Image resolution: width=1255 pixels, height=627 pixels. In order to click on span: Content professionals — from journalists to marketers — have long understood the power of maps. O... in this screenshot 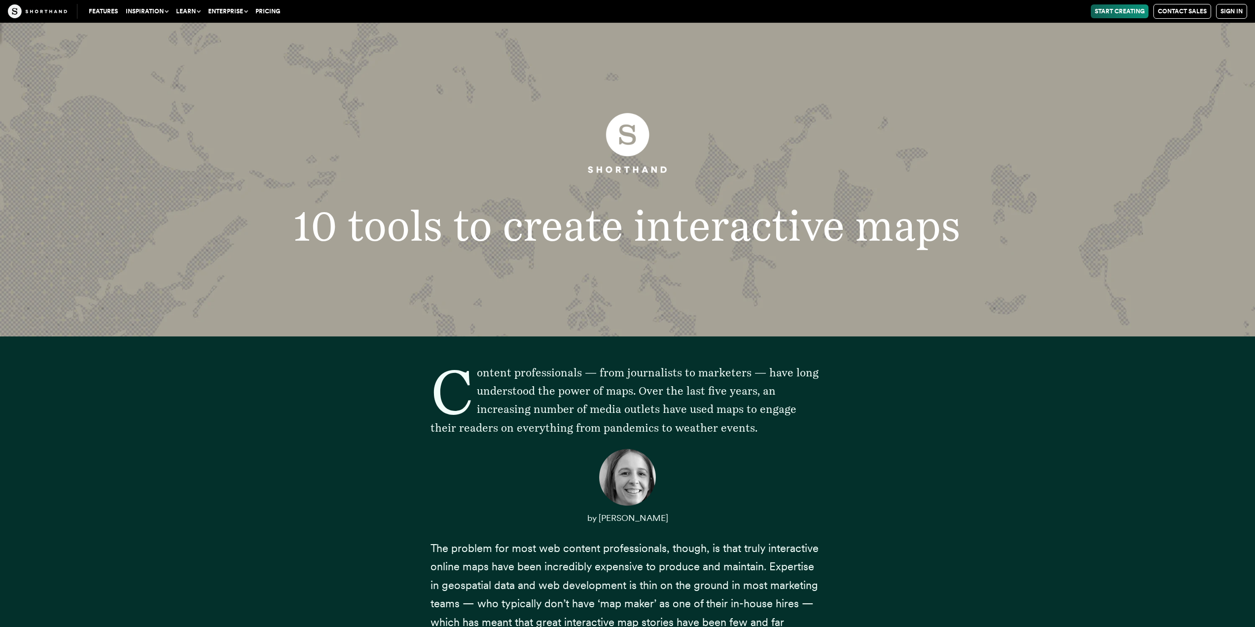, I will do `click(624, 400)`.